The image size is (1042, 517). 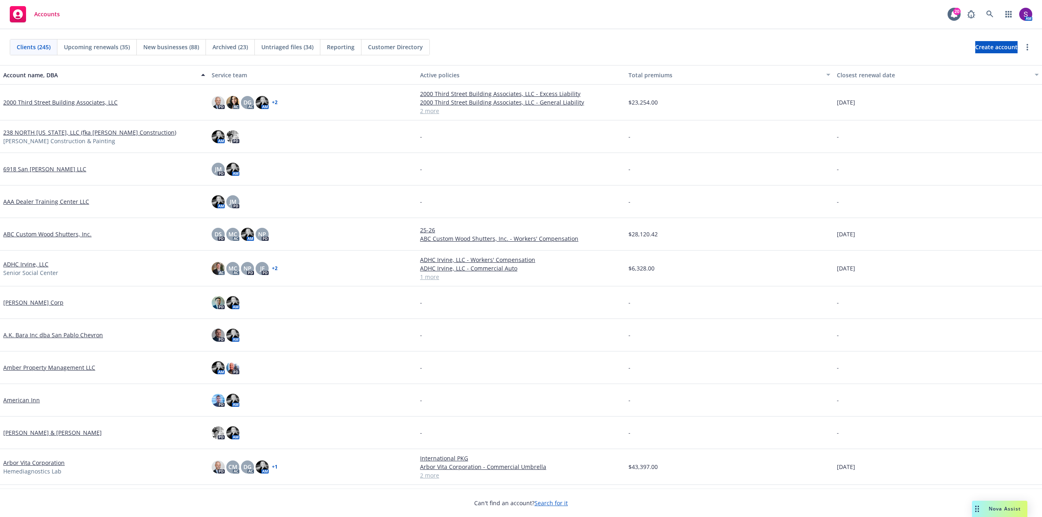 What do you see at coordinates (521, 230) in the screenshot?
I see `a: 25-26` at bounding box center [521, 230].